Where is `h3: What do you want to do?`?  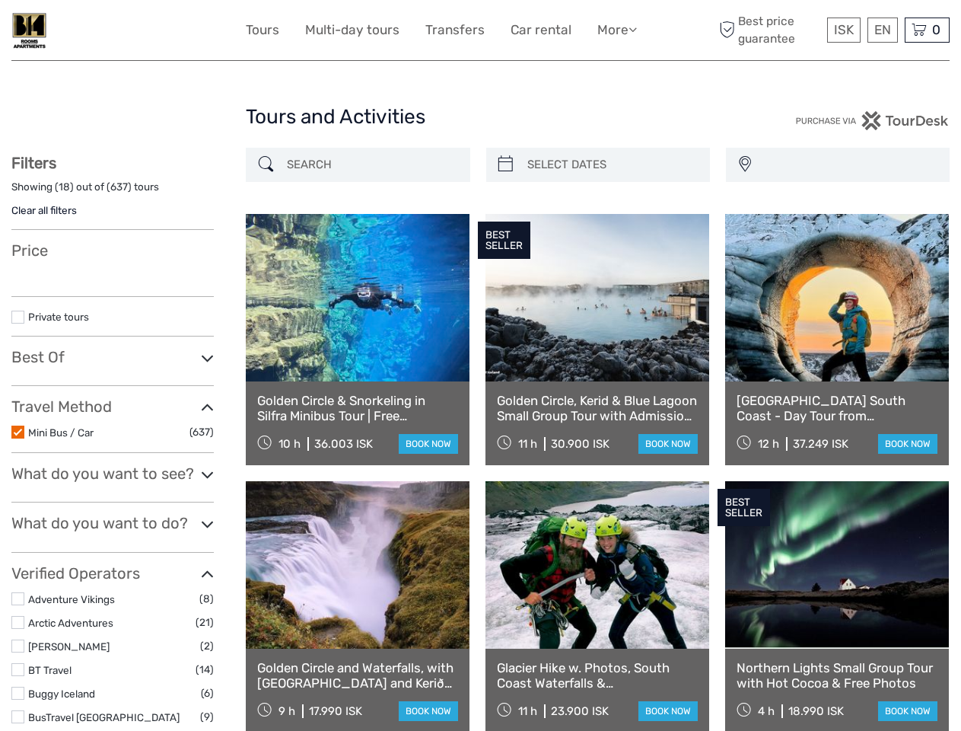 h3: What do you want to do? is located at coordinates (113, 523).